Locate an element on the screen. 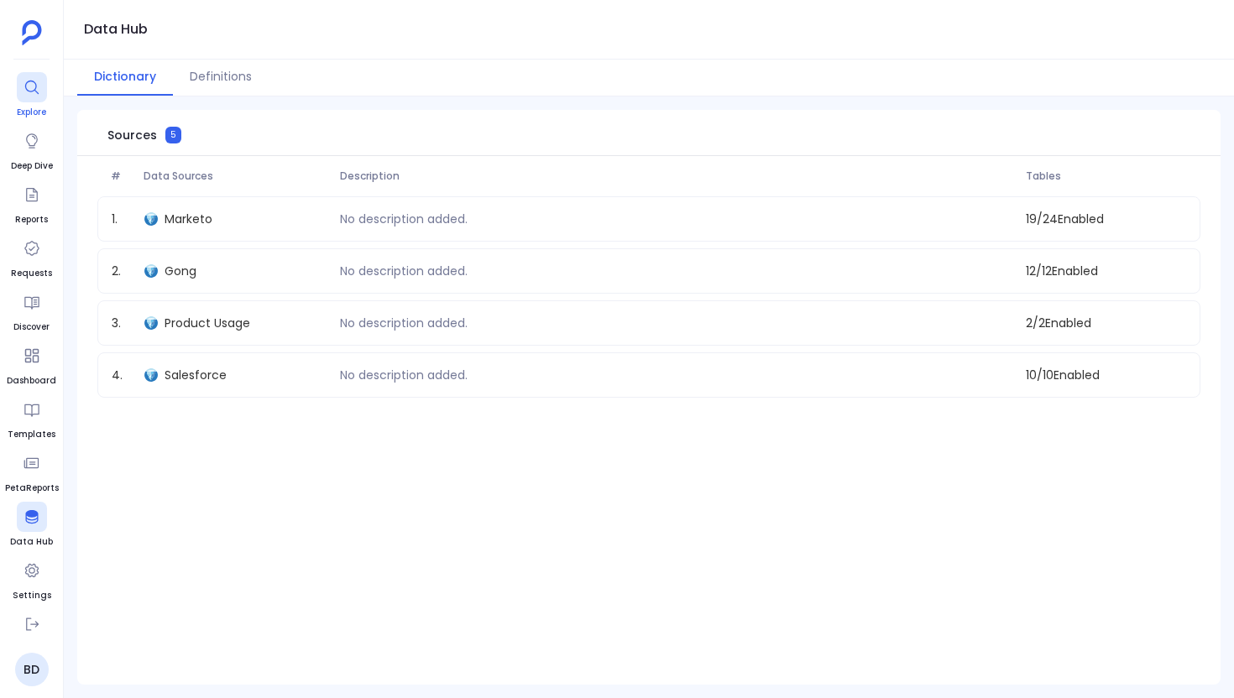 The height and width of the screenshot is (698, 1234). span: 2 . is located at coordinates (121, 271).